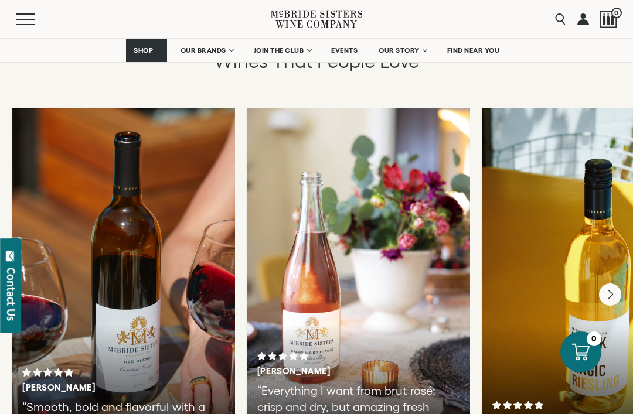  What do you see at coordinates (279, 50) in the screenshot?
I see `span: JOIN THE CLUB` at bounding box center [279, 50].